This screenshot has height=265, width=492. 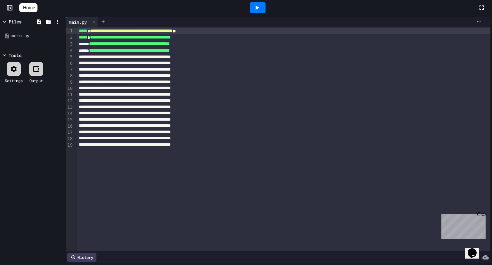 I want to click on div: Chat with us now!Close, so click(x=23, y=21).